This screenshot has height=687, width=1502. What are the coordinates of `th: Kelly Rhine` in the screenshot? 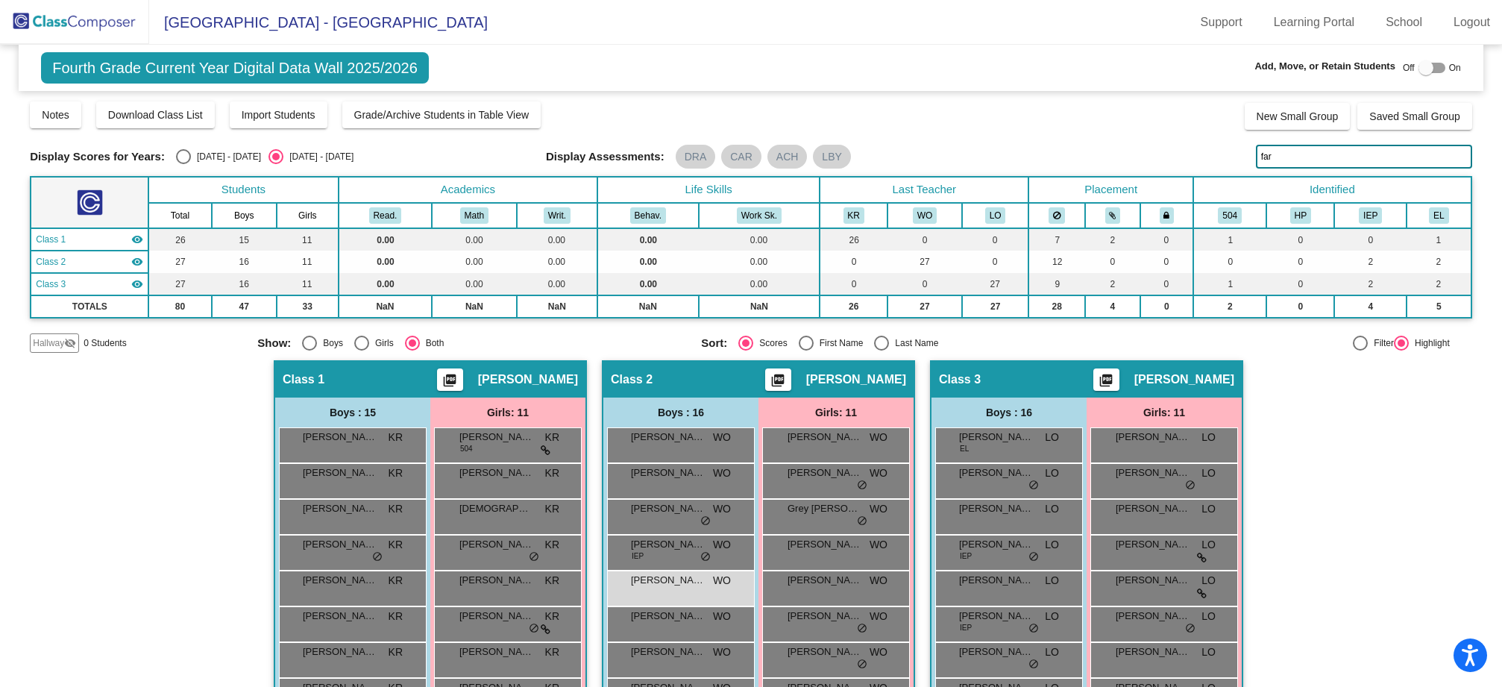 It's located at (853, 216).